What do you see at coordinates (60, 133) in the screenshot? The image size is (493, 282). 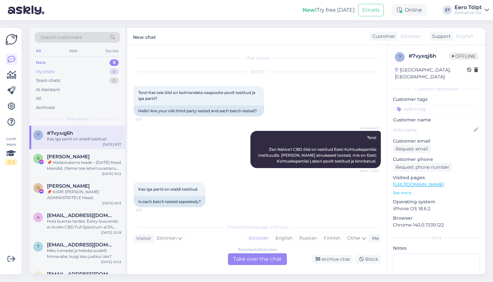 I see `span: #7vyxqj6h` at bounding box center [60, 133].